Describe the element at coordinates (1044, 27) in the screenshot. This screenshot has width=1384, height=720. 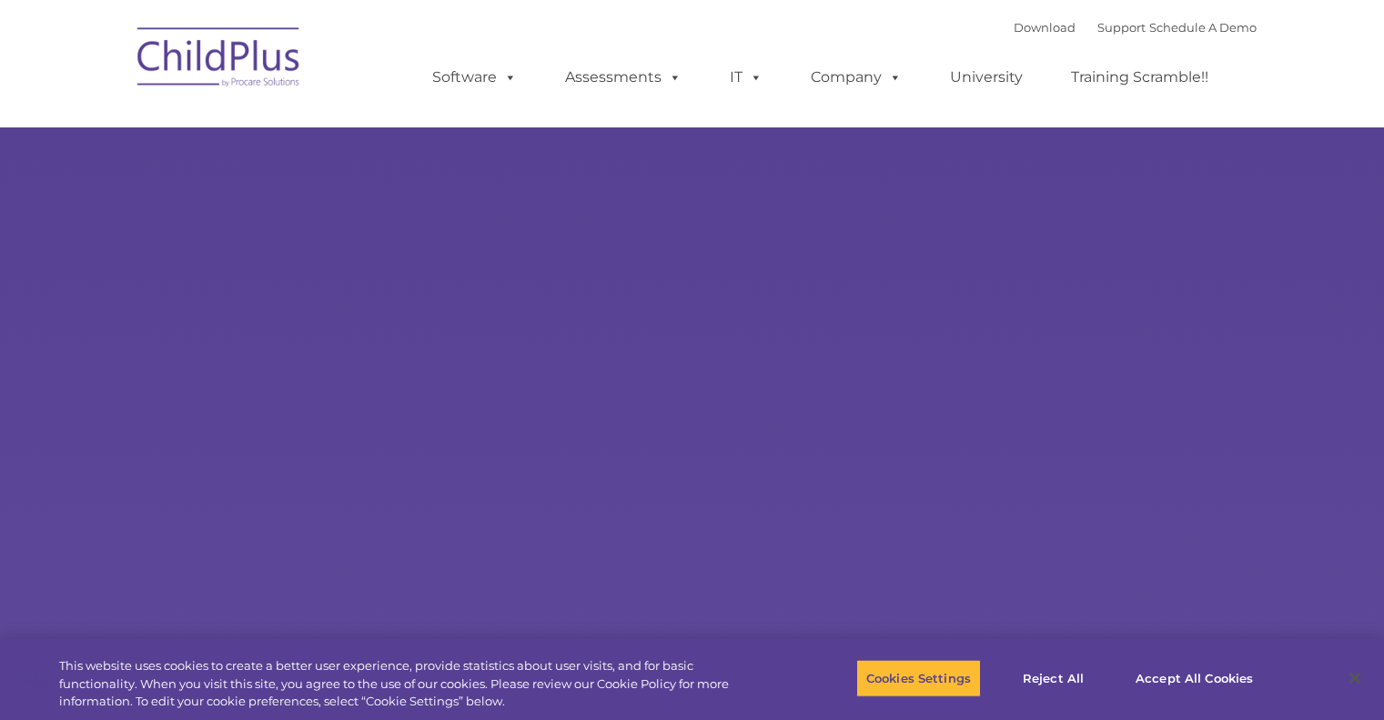
I see `a: Download` at that location.